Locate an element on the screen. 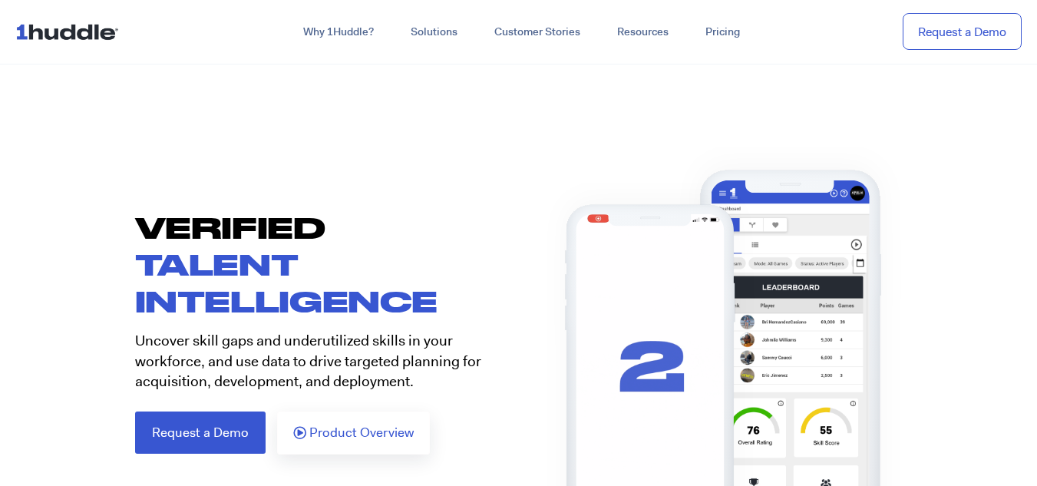 The width and height of the screenshot is (1037, 486). a: Solutions is located at coordinates (434, 32).